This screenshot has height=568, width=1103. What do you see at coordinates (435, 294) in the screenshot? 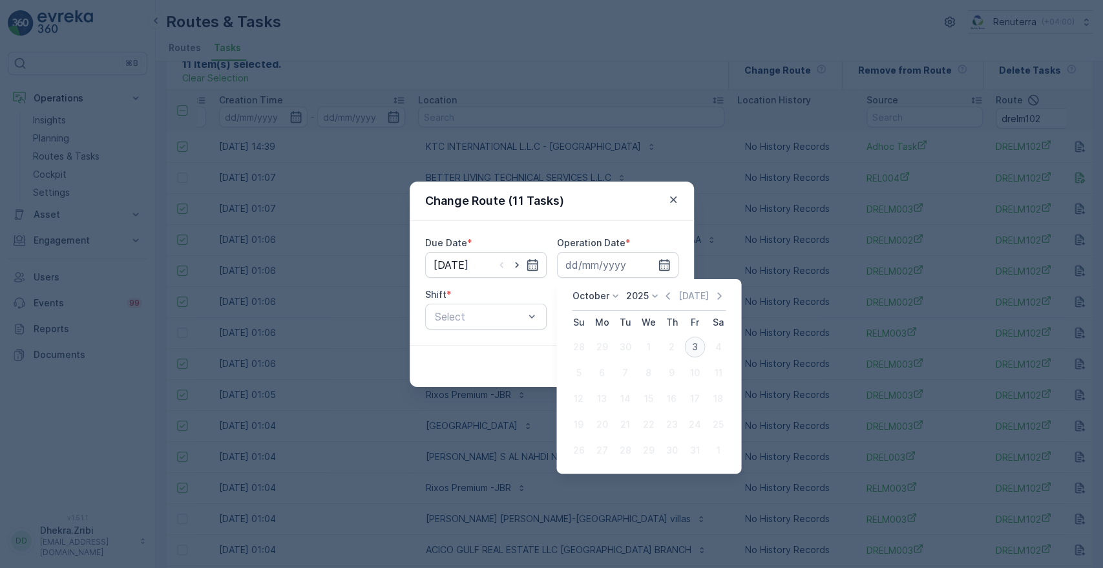
I see `label: Shift` at bounding box center [435, 294].